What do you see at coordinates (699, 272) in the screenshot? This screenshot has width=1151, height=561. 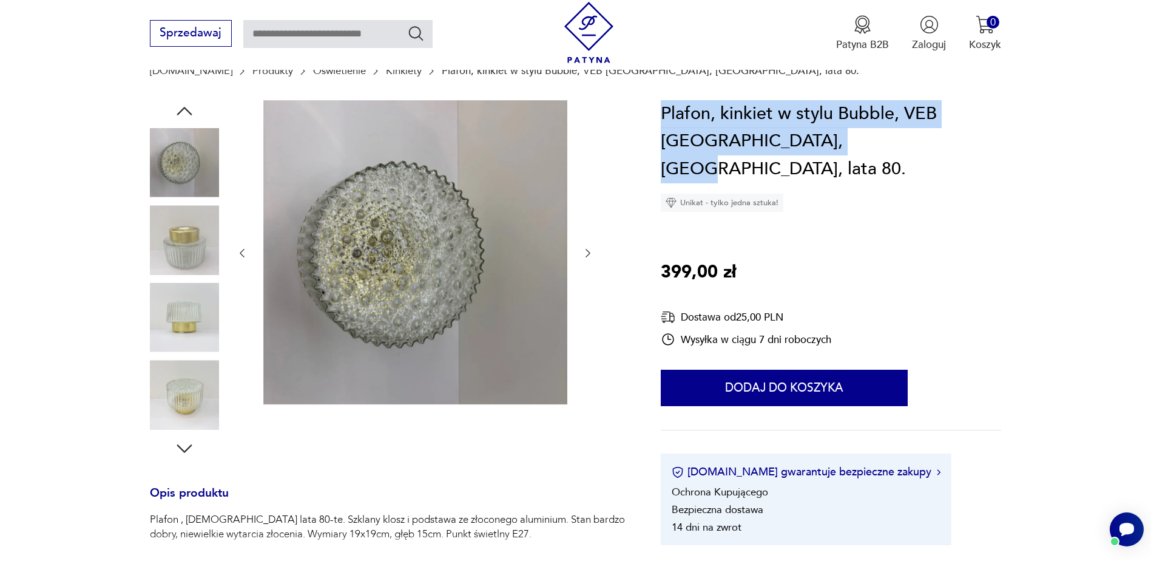 I see `p: 399,00 zł` at bounding box center [699, 272].